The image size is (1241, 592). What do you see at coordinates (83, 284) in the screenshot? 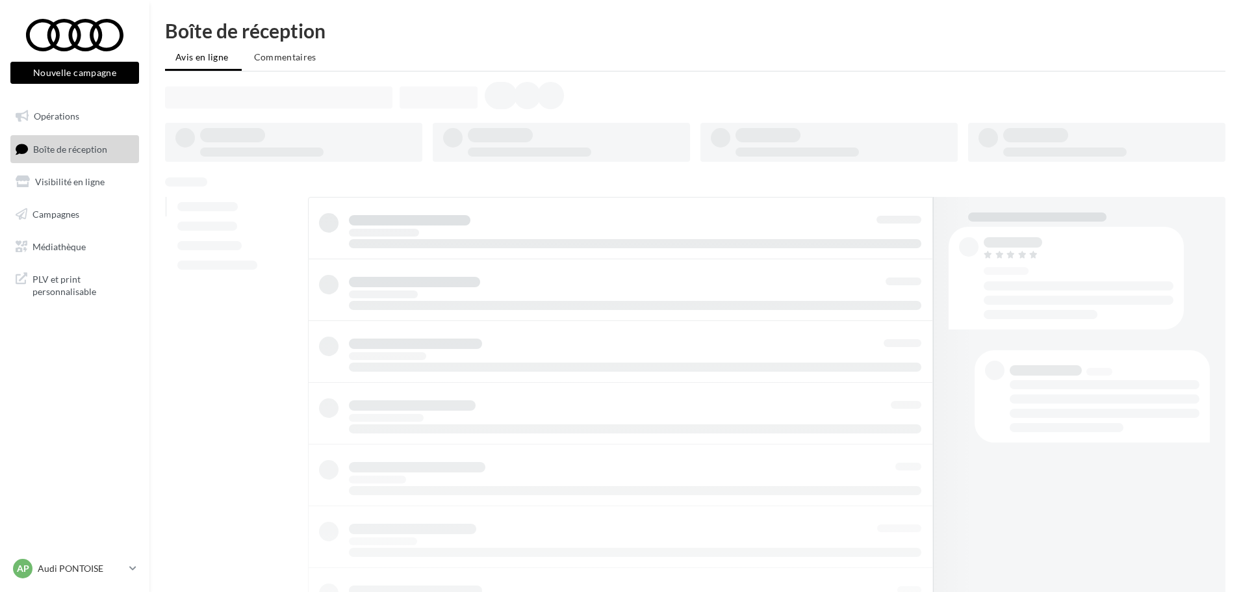
I see `span: PLV et print personnalisable` at bounding box center [83, 284].